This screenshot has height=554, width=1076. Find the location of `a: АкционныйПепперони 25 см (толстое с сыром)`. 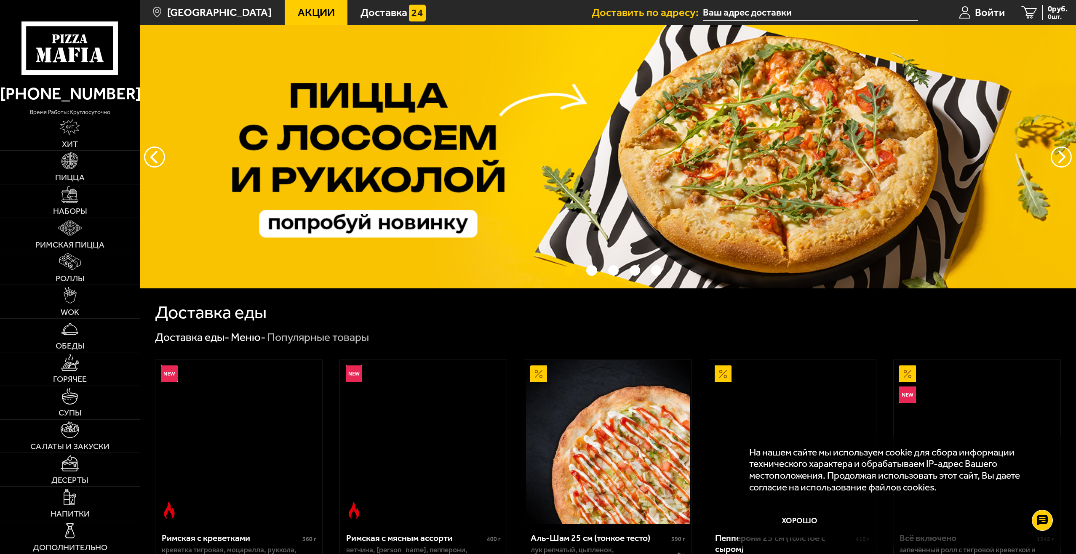

a: АкционныйПепперони 25 см (толстое с сыром) is located at coordinates (793, 442).